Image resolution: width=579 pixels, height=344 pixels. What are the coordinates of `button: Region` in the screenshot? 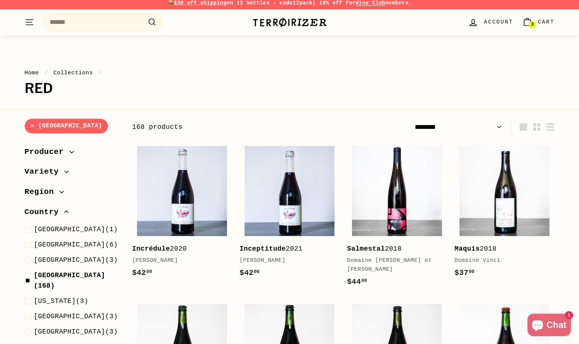 It's located at (72, 194).